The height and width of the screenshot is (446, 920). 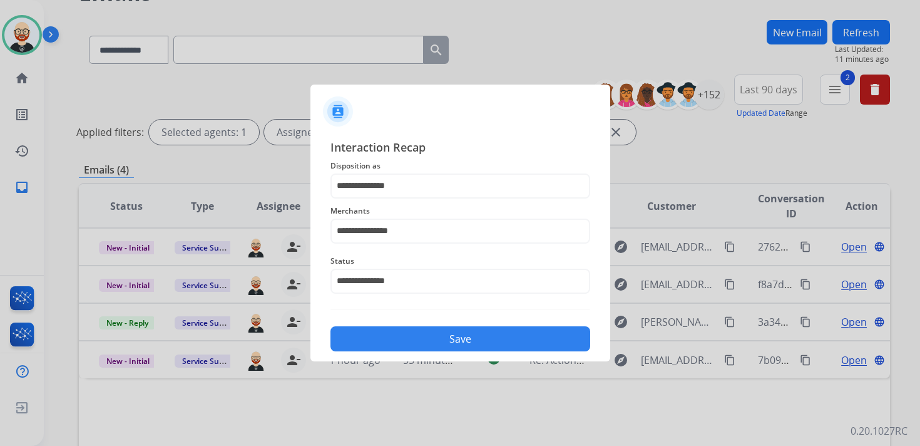 I want to click on img: contactIcon, so click(x=338, y=111).